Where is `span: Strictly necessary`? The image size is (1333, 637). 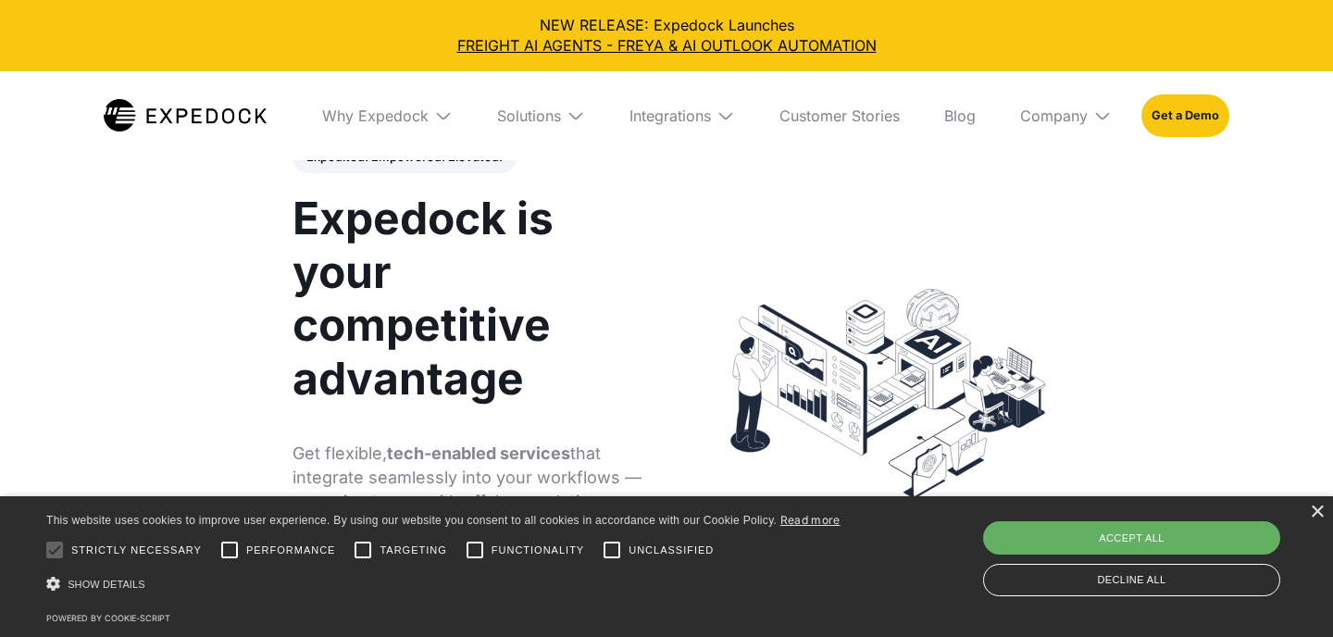 span: Strictly necessary is located at coordinates (136, 550).